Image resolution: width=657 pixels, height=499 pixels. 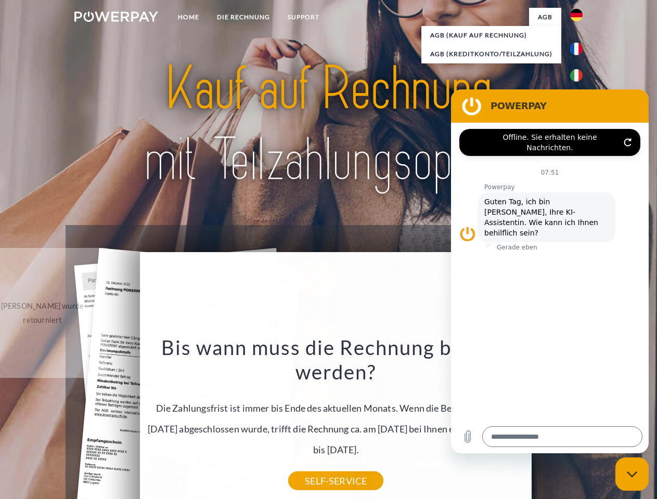 I want to click on p: 07:51, so click(x=99, y=83).